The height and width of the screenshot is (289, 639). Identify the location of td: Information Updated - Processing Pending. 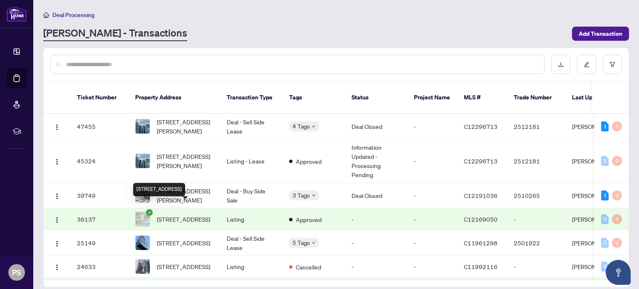
(376, 161).